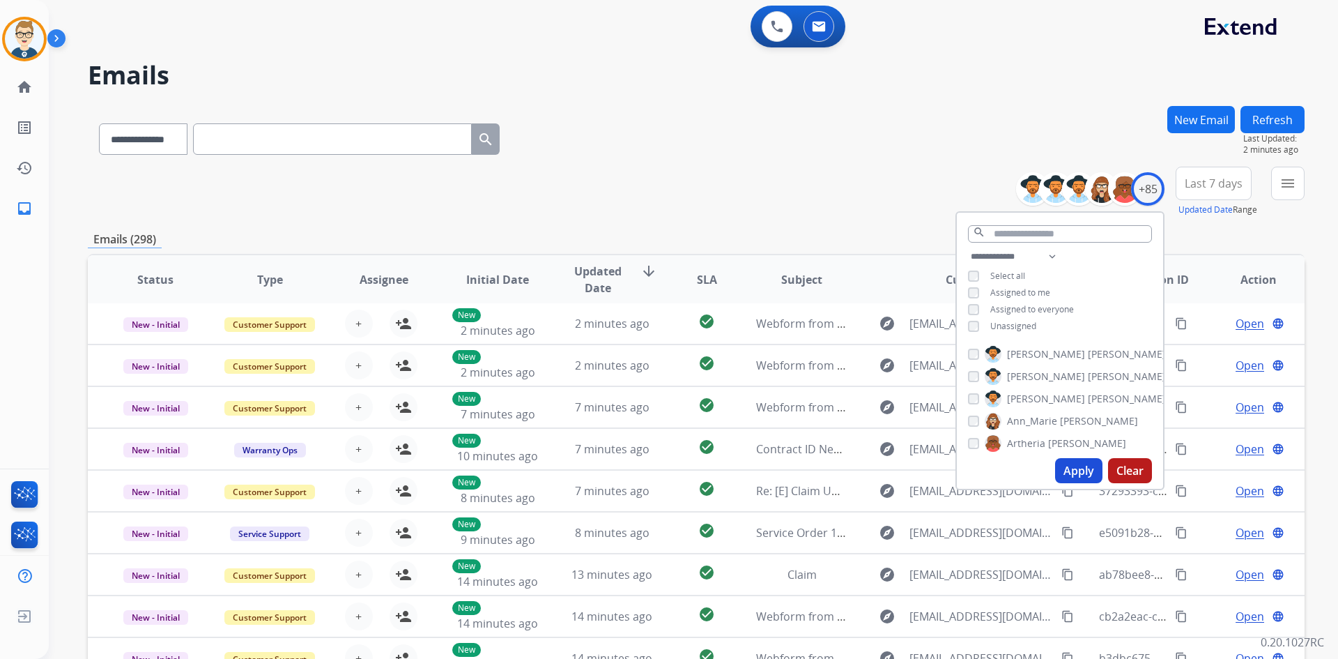  I want to click on span: Select all, so click(1008, 275).